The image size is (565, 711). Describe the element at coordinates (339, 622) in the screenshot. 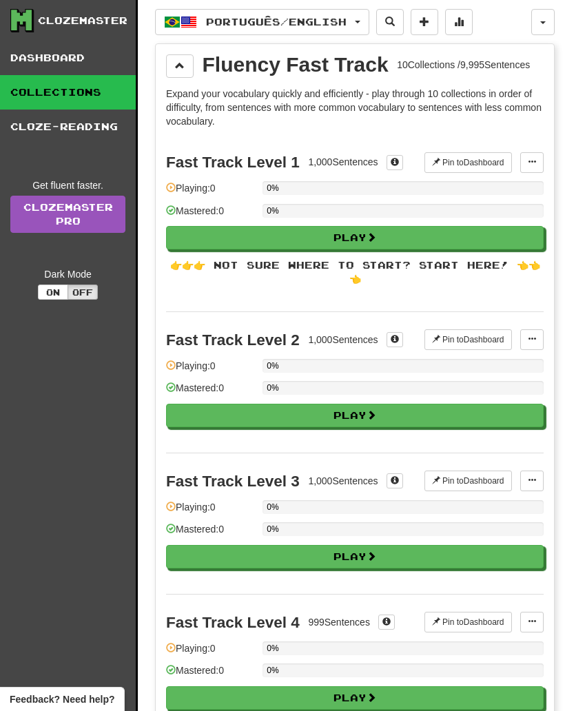

I see `div: 999 Sentences` at that location.